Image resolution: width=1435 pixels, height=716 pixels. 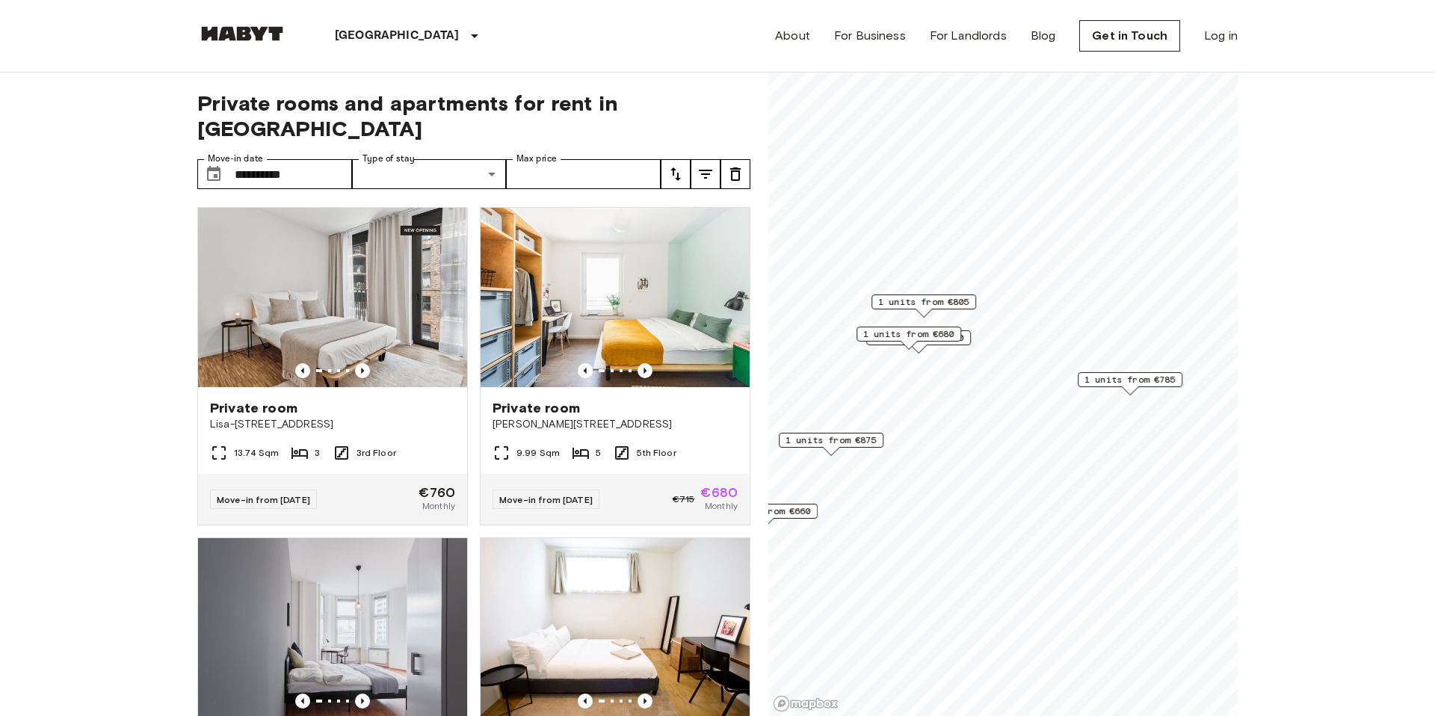 What do you see at coordinates (1044, 36) in the screenshot?
I see `a: Blog` at bounding box center [1044, 36].